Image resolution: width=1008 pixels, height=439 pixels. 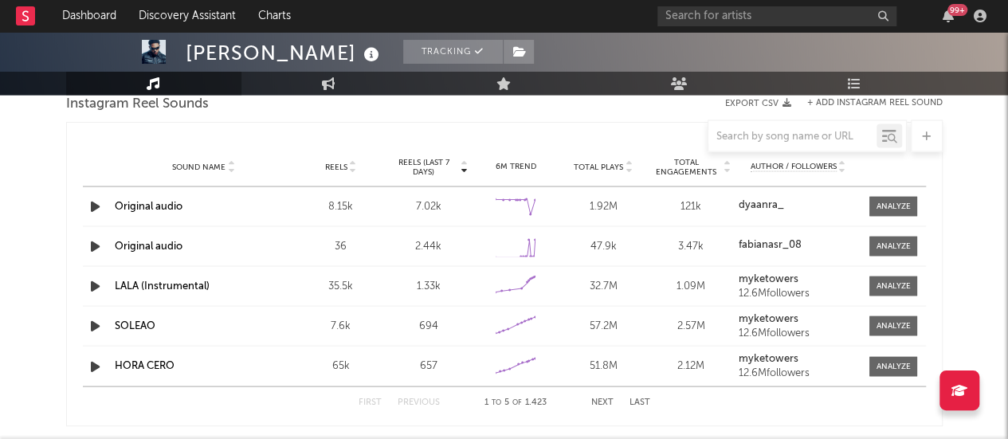 I want to click on a: SOLEAO, so click(x=135, y=325).